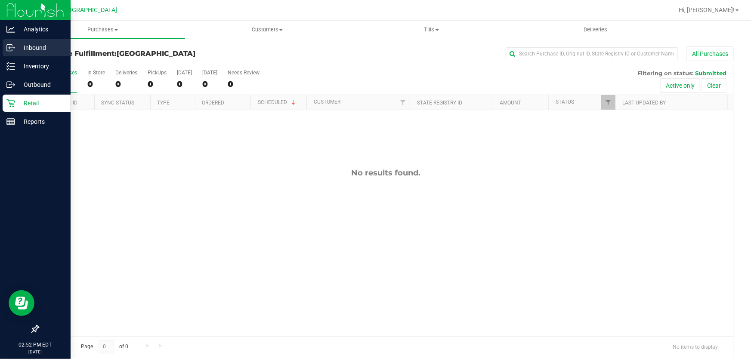  Describe the element at coordinates (11, 66) in the screenshot. I see `inline-svg: Inventory` at that location.